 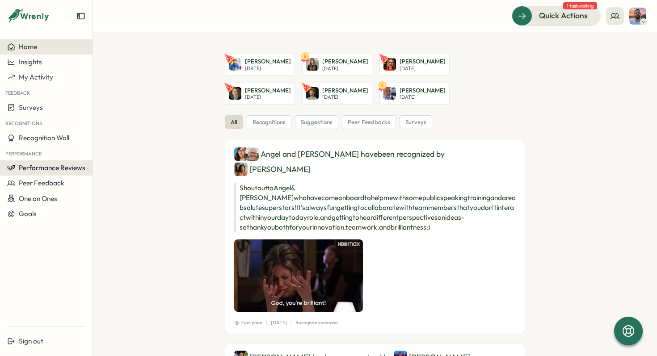 What do you see at coordinates (235, 64) in the screenshot?
I see `img: Paul Hemsley` at bounding box center [235, 64].